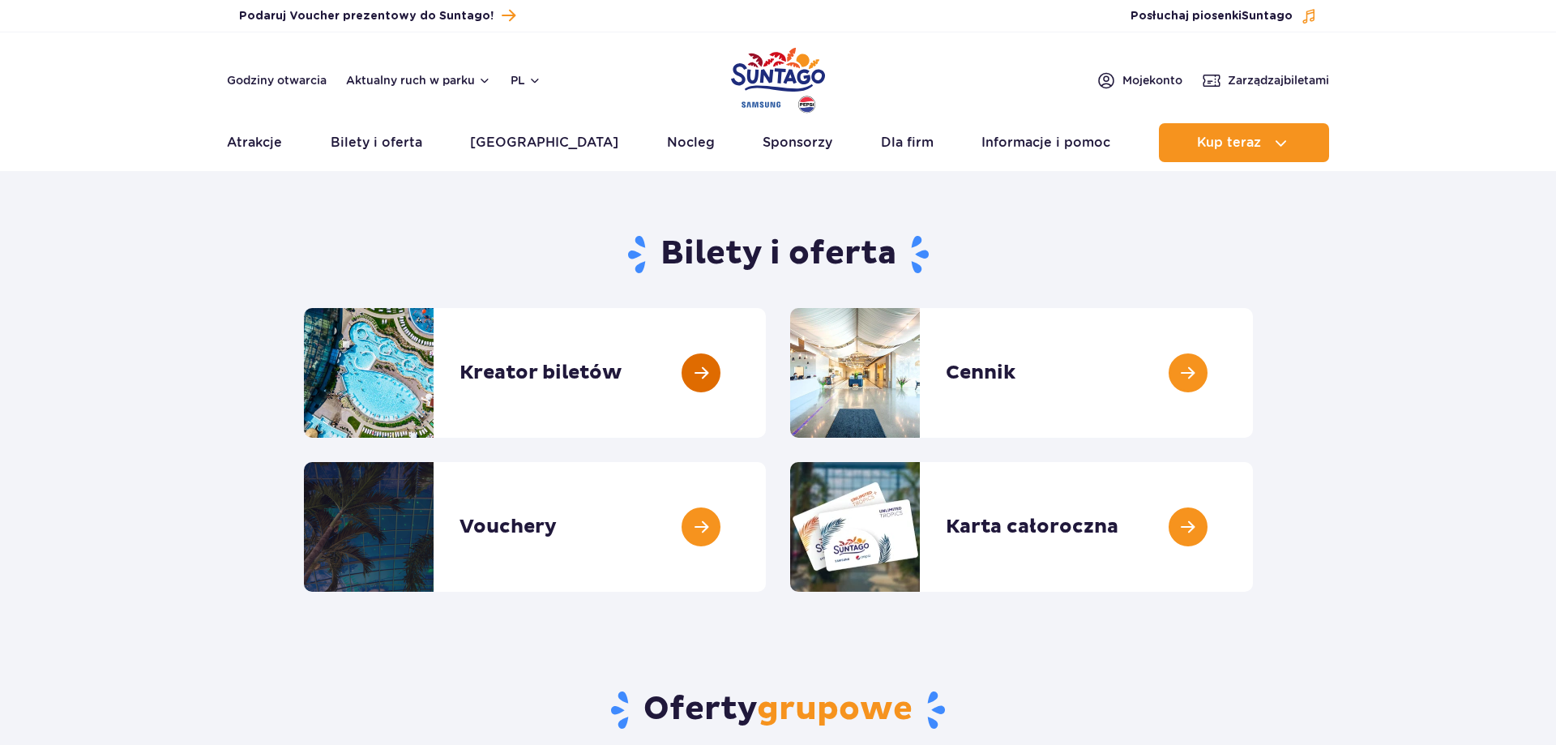  What do you see at coordinates (1224, 16) in the screenshot?
I see `button: Posłuchaj piosenkiSuntago` at bounding box center [1224, 16].